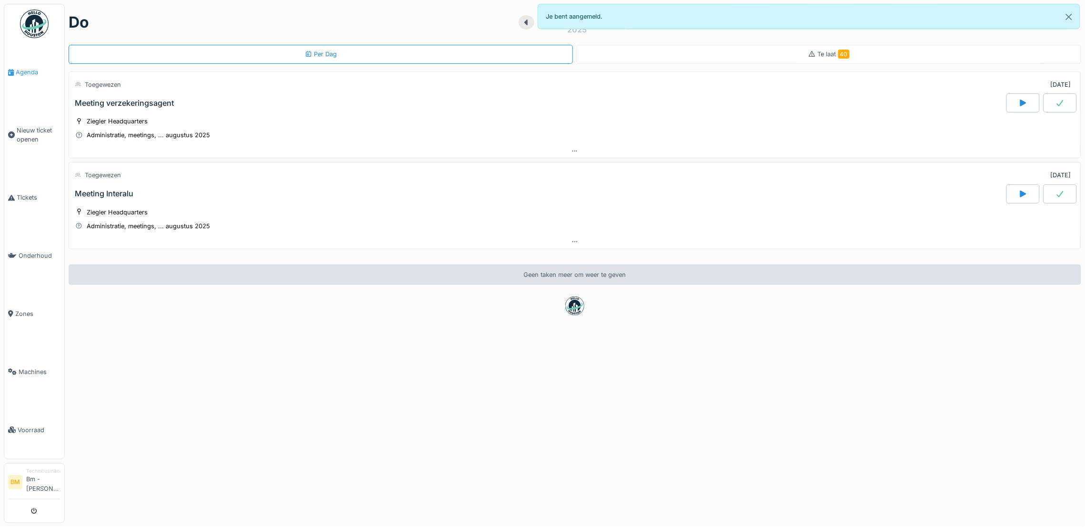  I want to click on img: badge-BVDL4wpA.svg, so click(575, 306).